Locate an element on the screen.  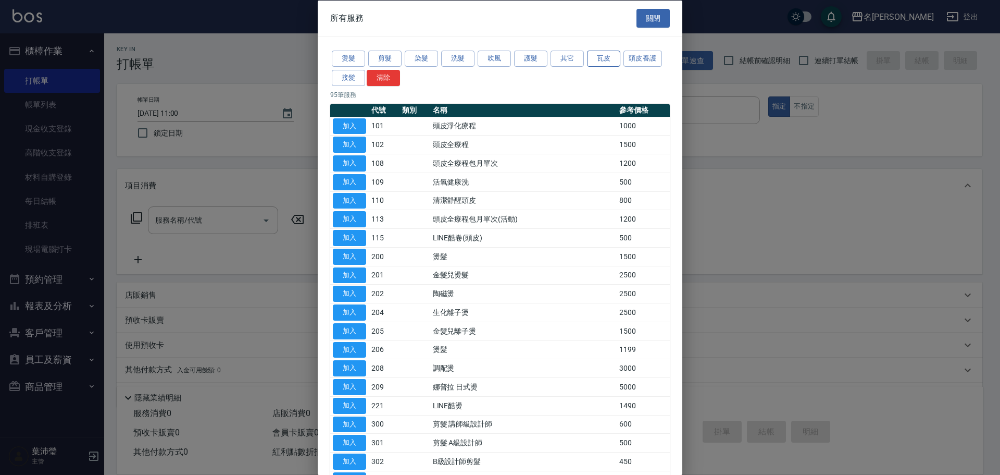
button: 接髮 is located at coordinates (348, 77).